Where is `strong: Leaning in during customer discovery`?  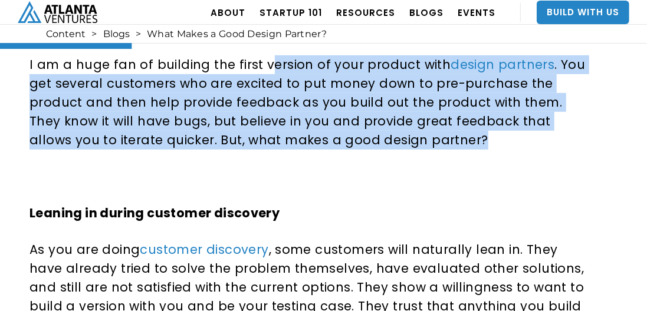 strong: Leaning in during customer discovery is located at coordinates (154, 213).